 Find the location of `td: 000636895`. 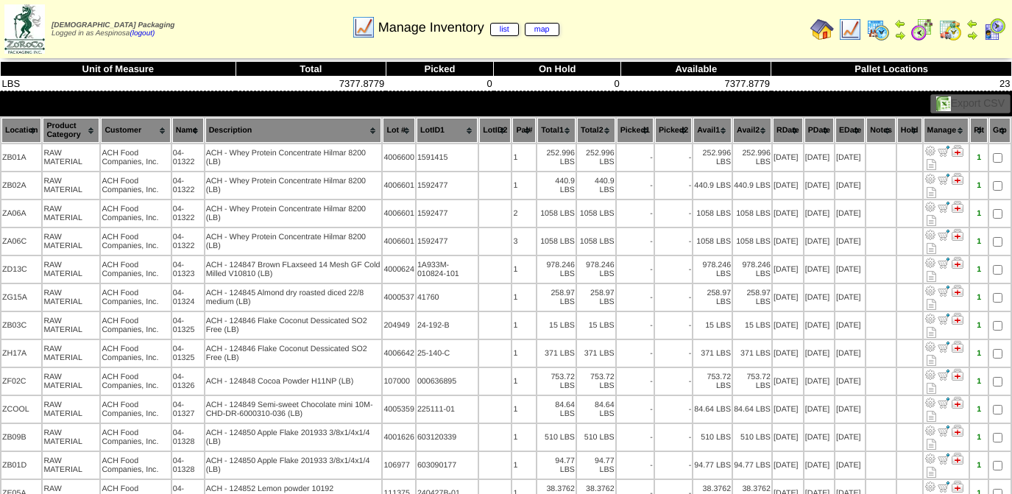

td: 000636895 is located at coordinates (447, 381).